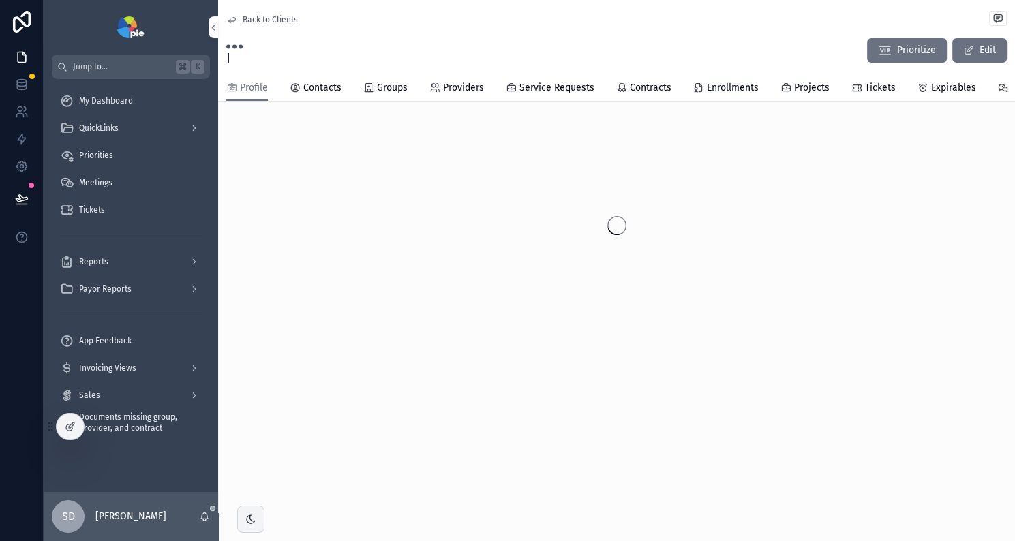 The height and width of the screenshot is (541, 1015). Describe the element at coordinates (131, 128) in the screenshot. I see `a: QuickLinks` at that location.